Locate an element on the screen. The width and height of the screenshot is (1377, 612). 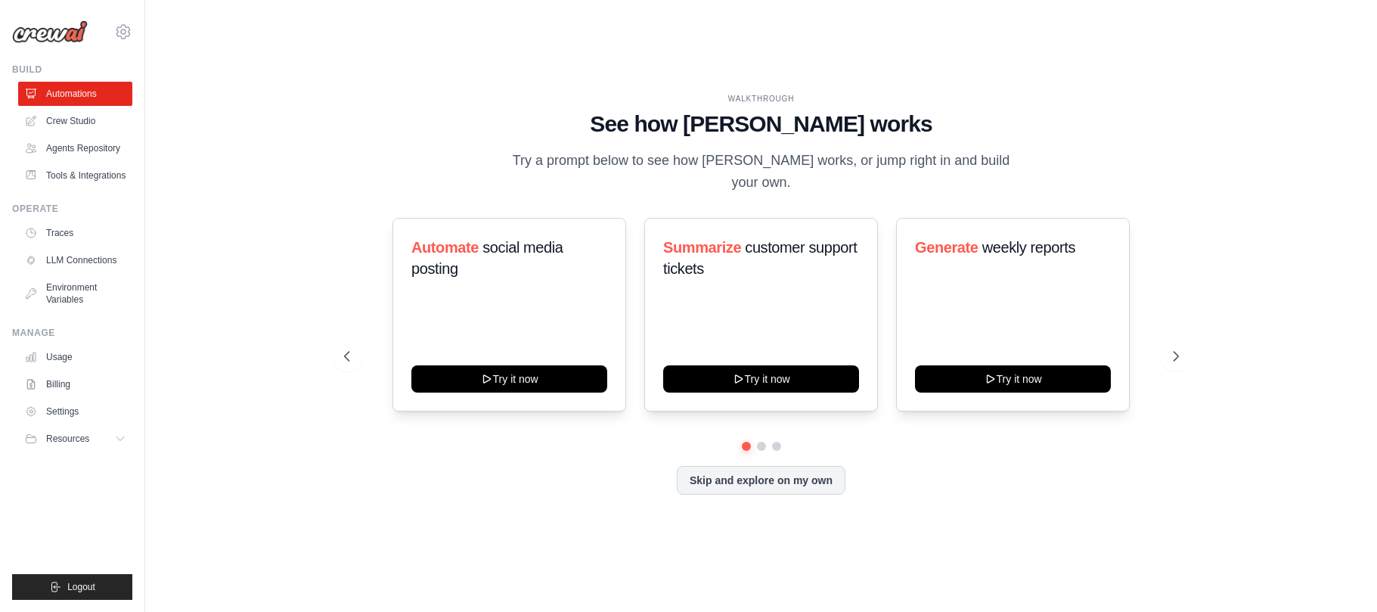
span: Summarize is located at coordinates (702, 247).